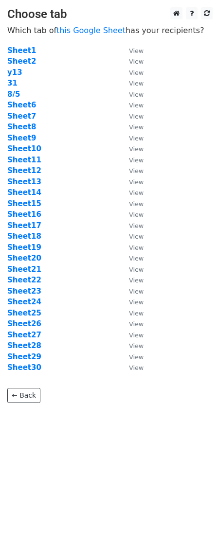 This screenshot has height=543, width=220. I want to click on a: ← Back, so click(24, 395).